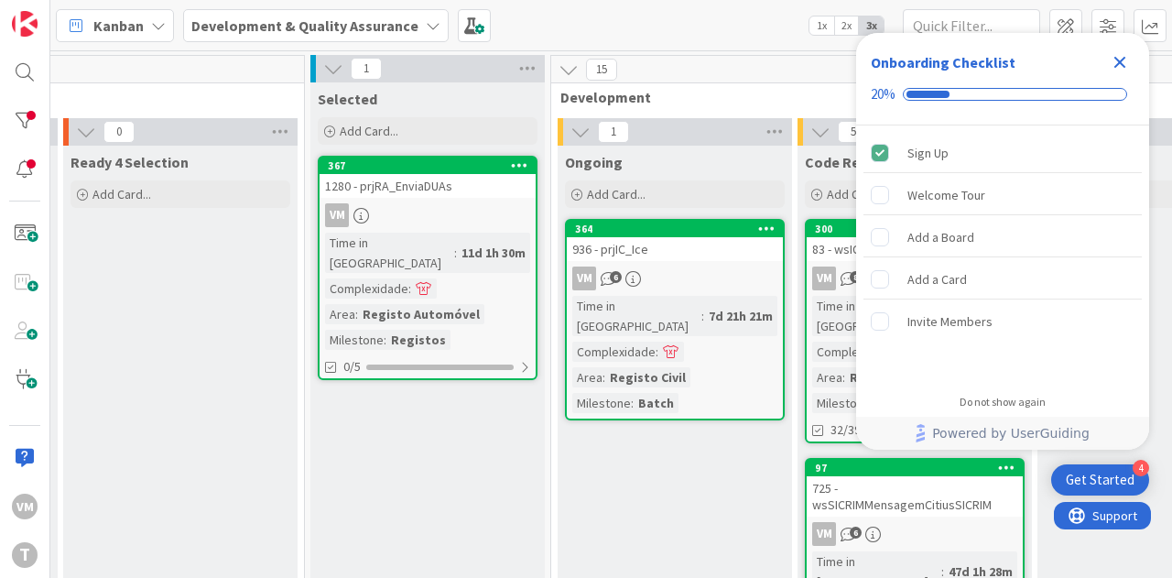  What do you see at coordinates (347, 99) in the screenshot?
I see `span: Selected` at bounding box center [347, 99].